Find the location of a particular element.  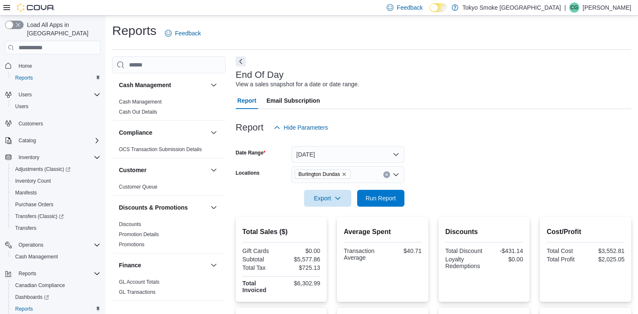

a: Customers is located at coordinates (31, 124).